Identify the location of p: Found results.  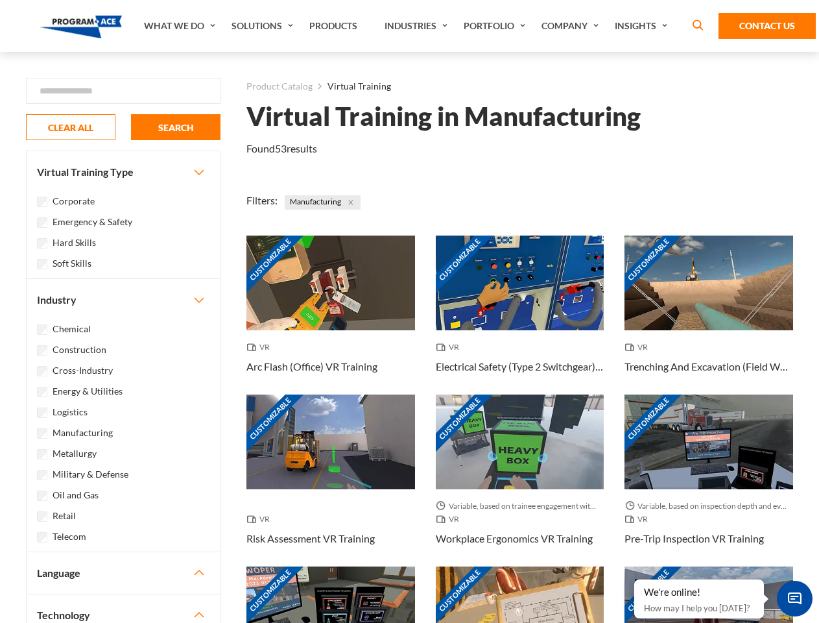
(282, 149).